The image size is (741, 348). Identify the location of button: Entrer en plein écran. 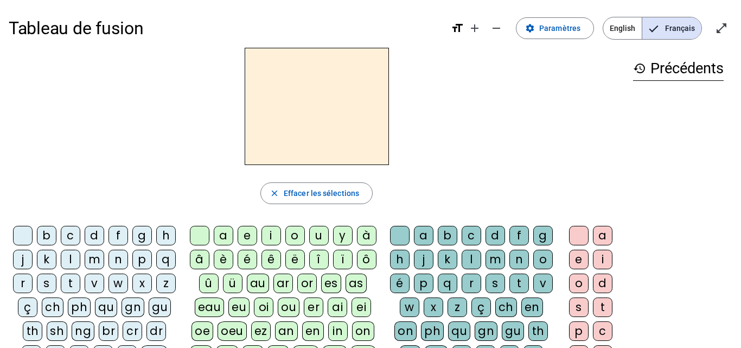
(721, 28).